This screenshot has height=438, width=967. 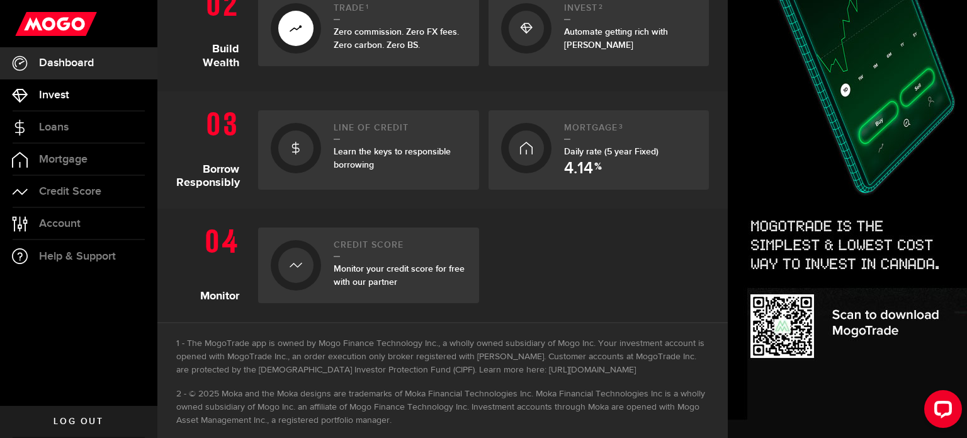 What do you see at coordinates (368, 150) in the screenshot?
I see `a: Line of creditLearn the keys to responsible borrowing` at bounding box center [368, 150].